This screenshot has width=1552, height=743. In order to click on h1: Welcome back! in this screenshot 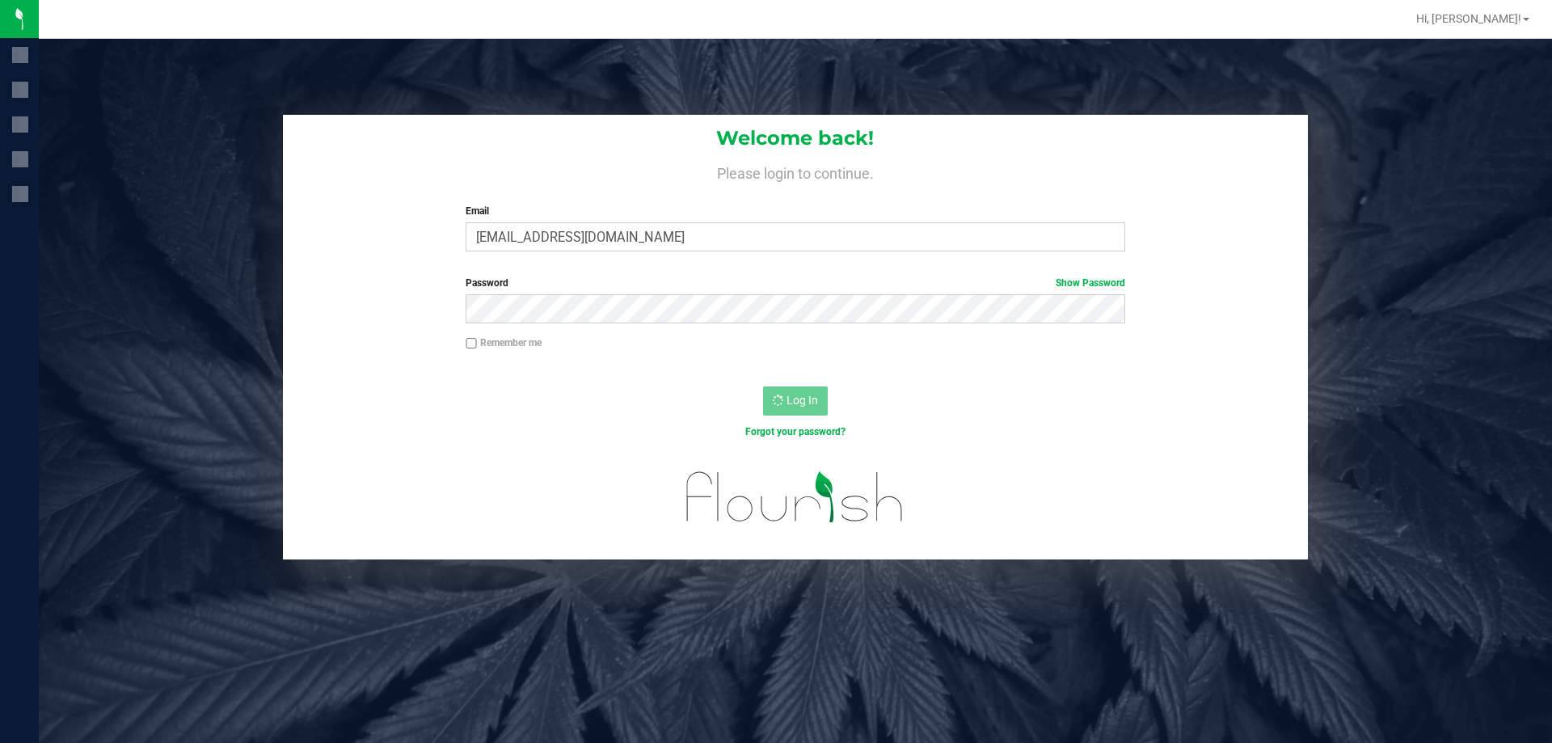, I will do `click(795, 138)`.